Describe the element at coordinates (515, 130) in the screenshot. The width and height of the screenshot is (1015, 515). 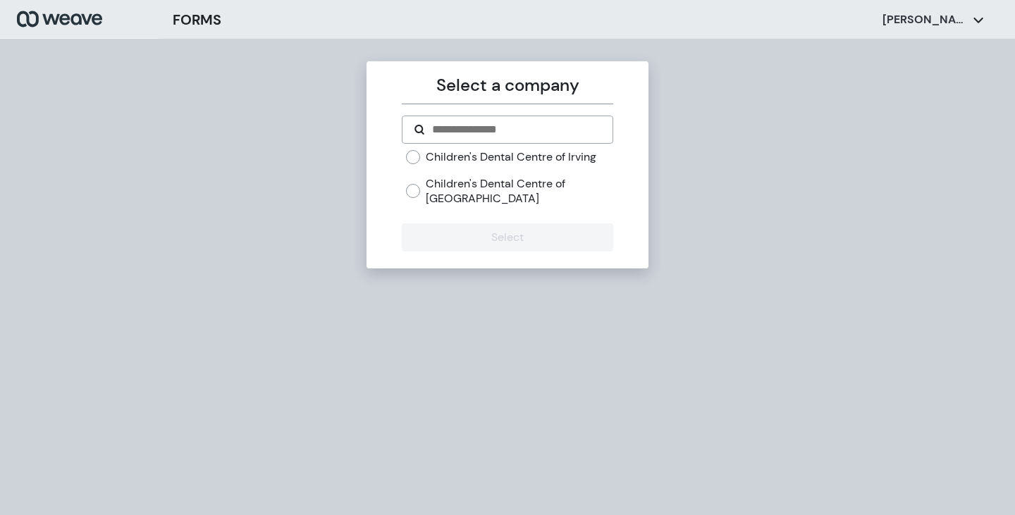
I see `input: Search` at that location.